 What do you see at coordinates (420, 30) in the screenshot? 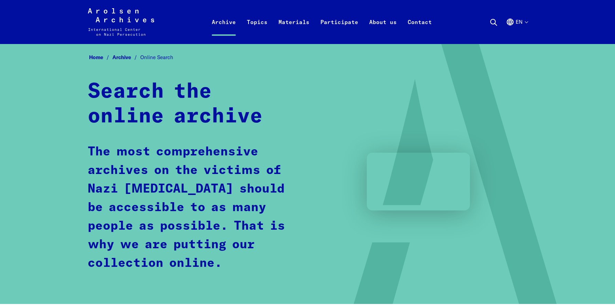
I see `a: Contact` at bounding box center [420, 30].